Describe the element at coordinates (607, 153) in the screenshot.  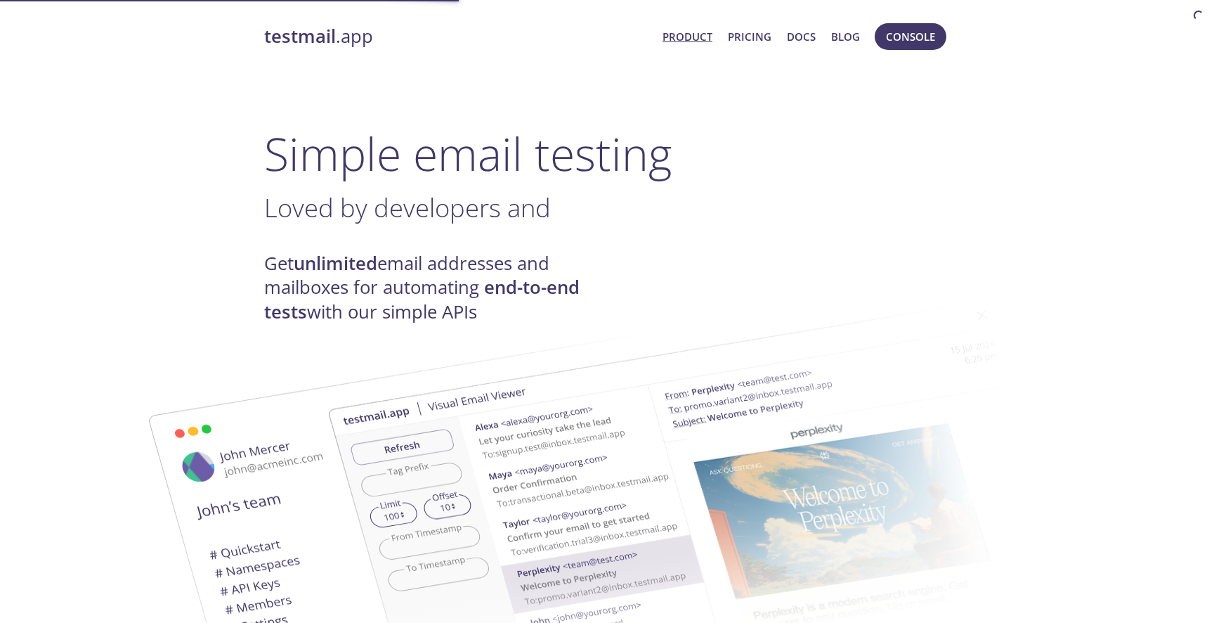
I see `h1: Simple email testing` at that location.